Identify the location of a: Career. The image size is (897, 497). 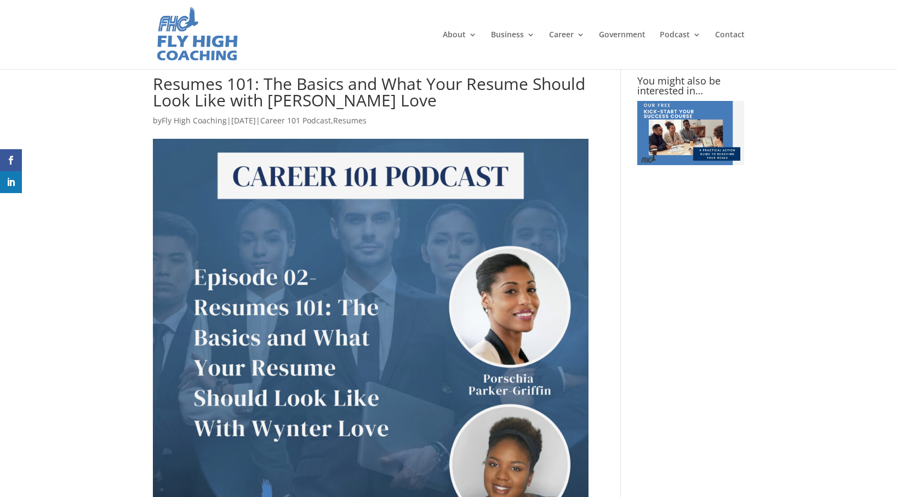
(567, 50).